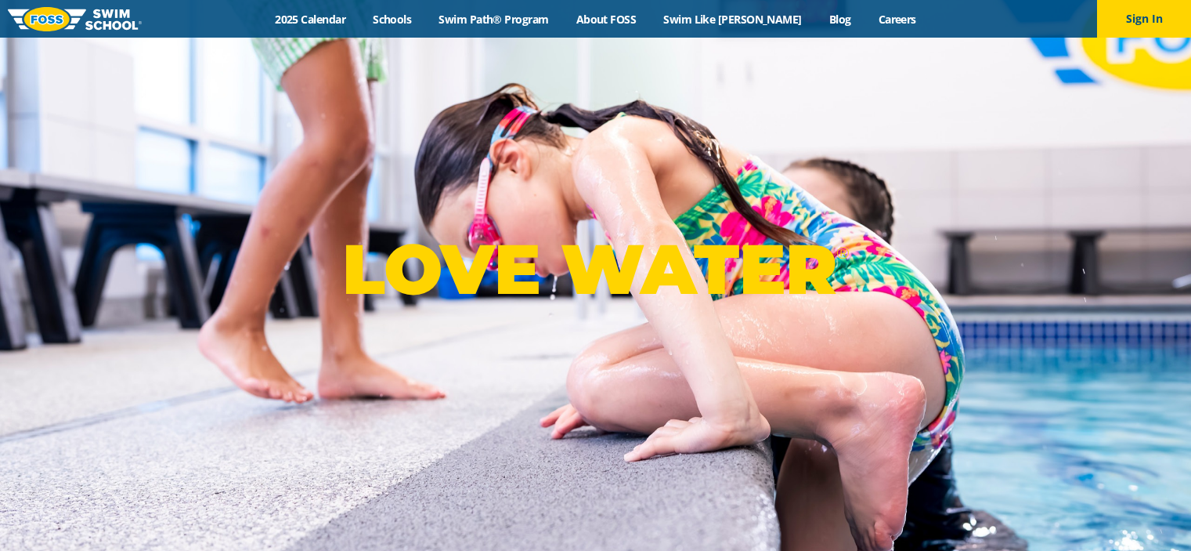 The image size is (1191, 551). Describe the element at coordinates (840, 19) in the screenshot. I see `a: Blog` at that location.